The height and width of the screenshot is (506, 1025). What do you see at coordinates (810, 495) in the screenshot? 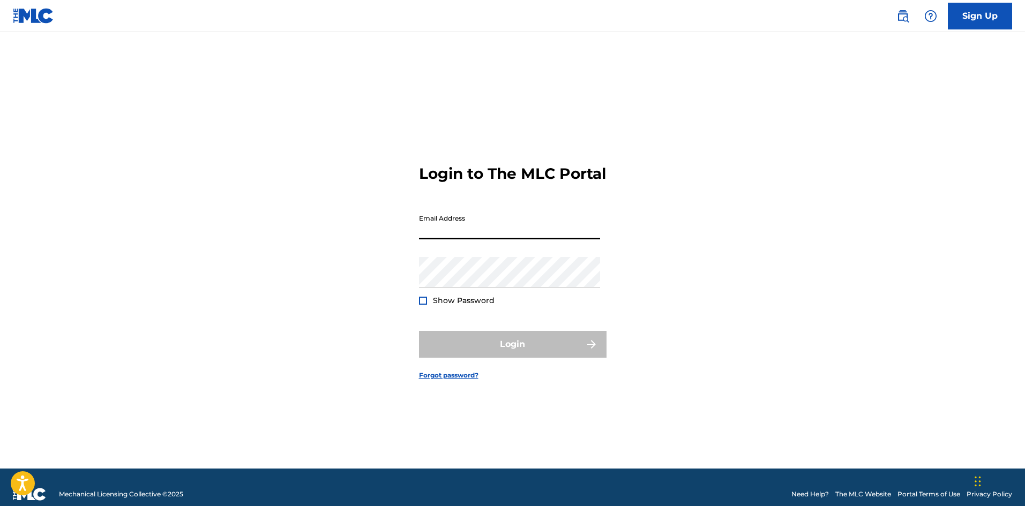
I see `a: Need Help?` at bounding box center [810, 495].